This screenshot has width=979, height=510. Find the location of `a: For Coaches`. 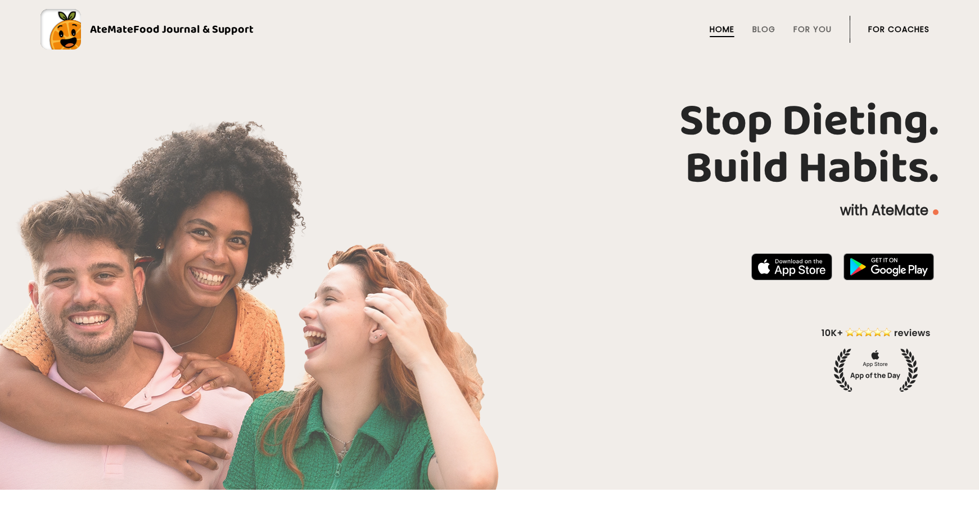

a: For Coaches is located at coordinates (899, 29).